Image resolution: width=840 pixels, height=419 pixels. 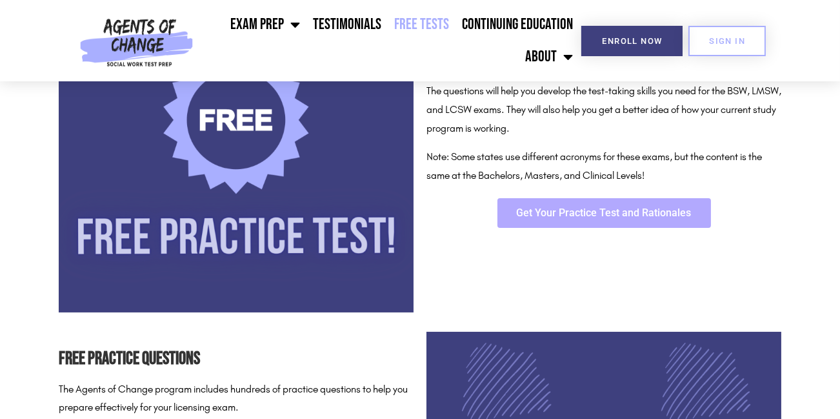 I want to click on nav: Menu, so click(x=389, y=41).